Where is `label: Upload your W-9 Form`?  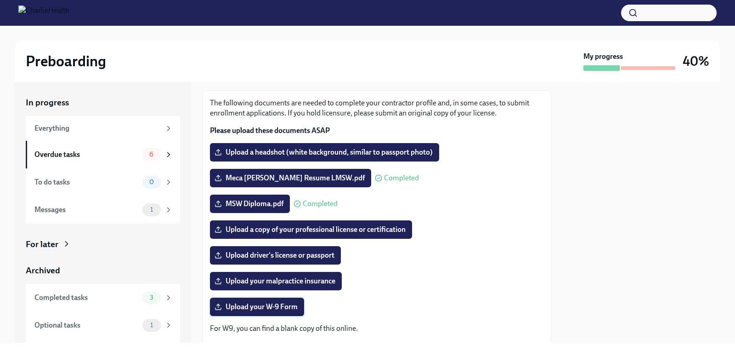
label: Upload your W-9 Form is located at coordinates (257, 306).